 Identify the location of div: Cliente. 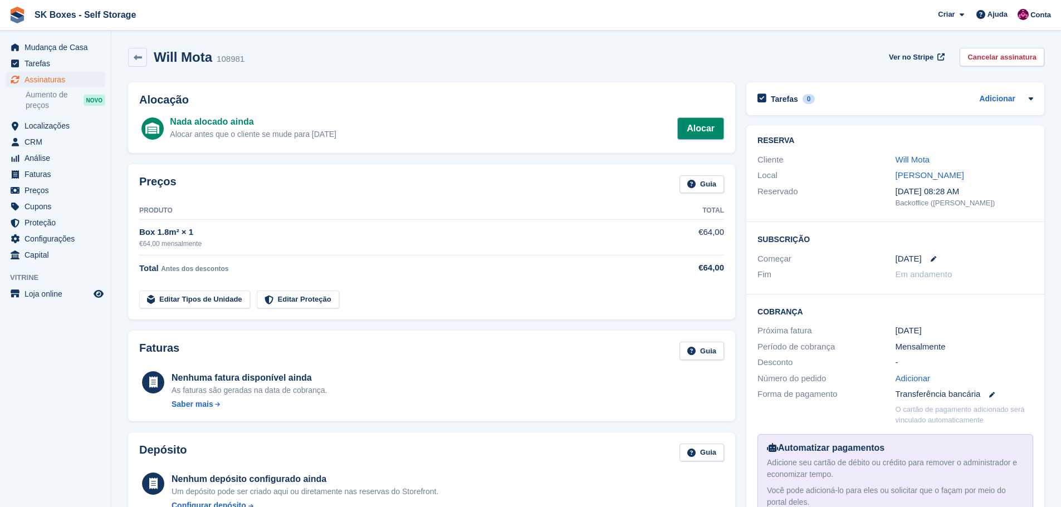
(826, 160).